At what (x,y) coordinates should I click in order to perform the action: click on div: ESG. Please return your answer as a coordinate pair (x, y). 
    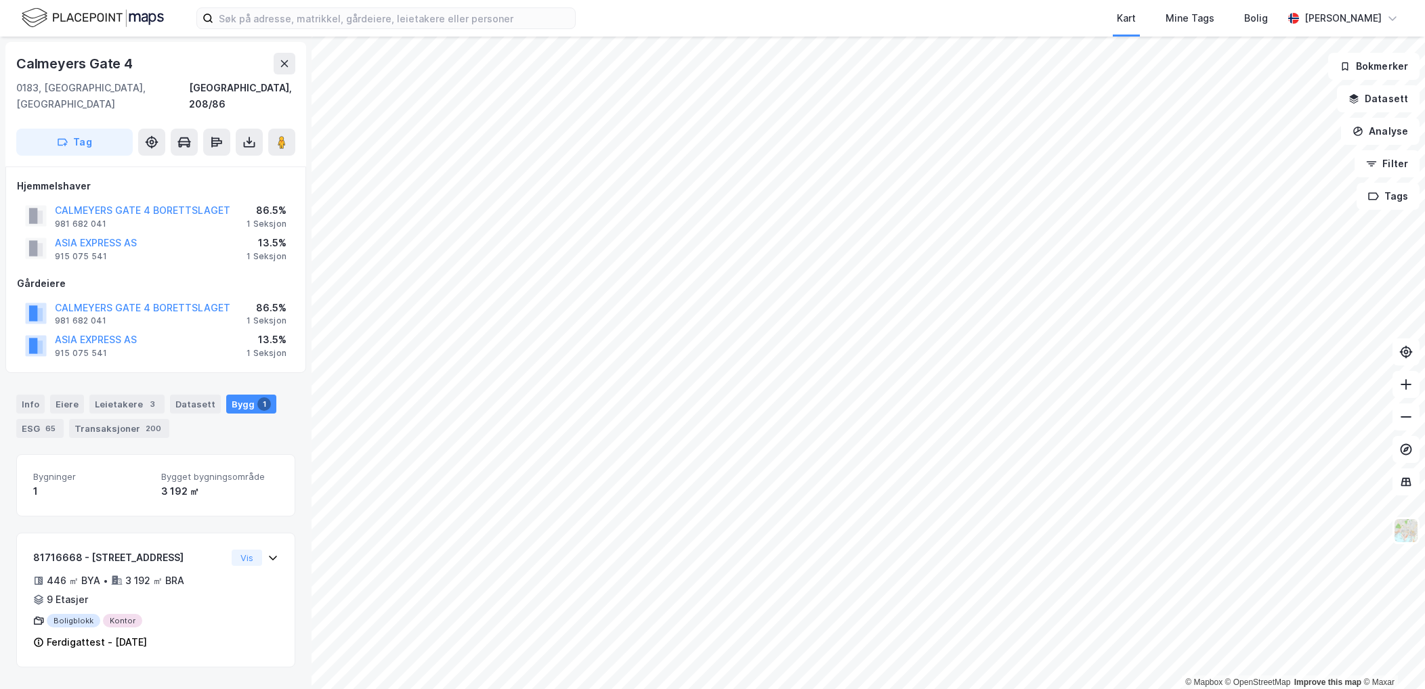
    Looking at the image, I should click on (40, 429).